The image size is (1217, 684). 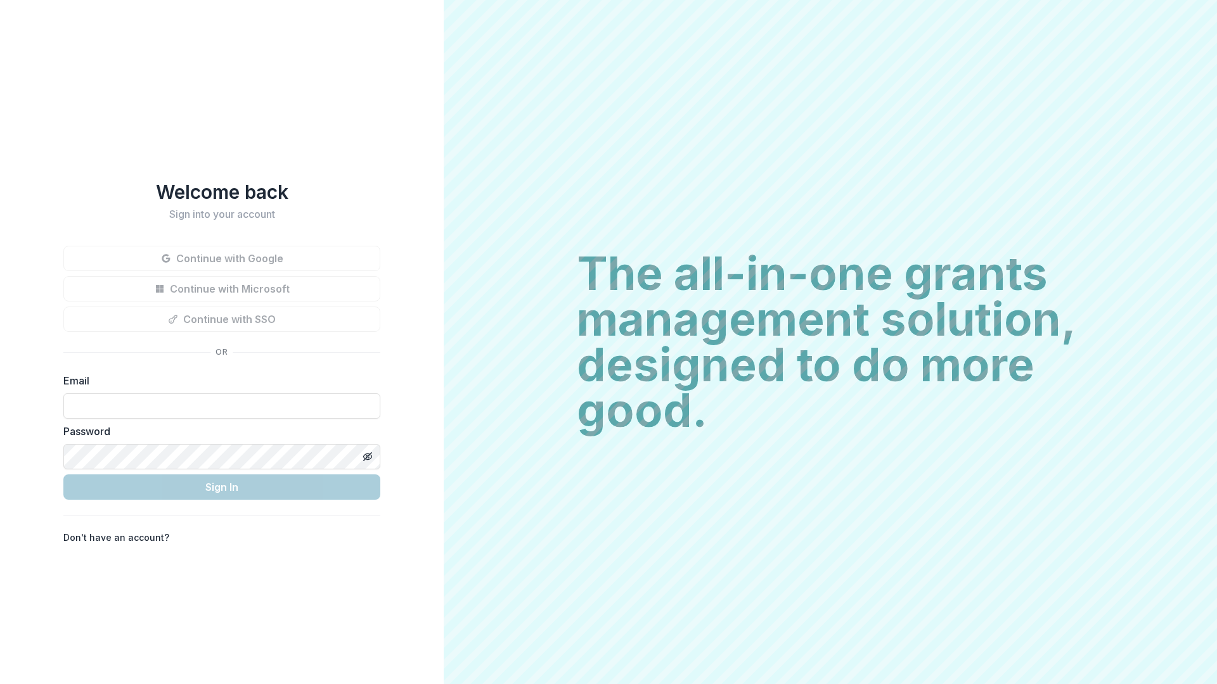 What do you see at coordinates (222, 487) in the screenshot?
I see `button: Sign In` at bounding box center [222, 487].